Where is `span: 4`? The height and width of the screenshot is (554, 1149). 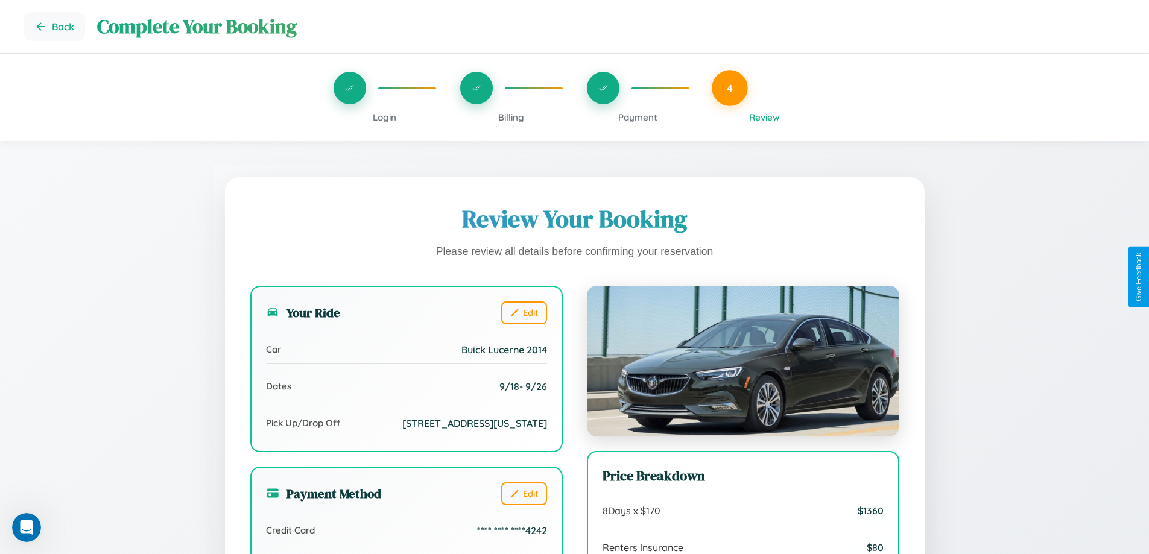
span: 4 is located at coordinates (730, 88).